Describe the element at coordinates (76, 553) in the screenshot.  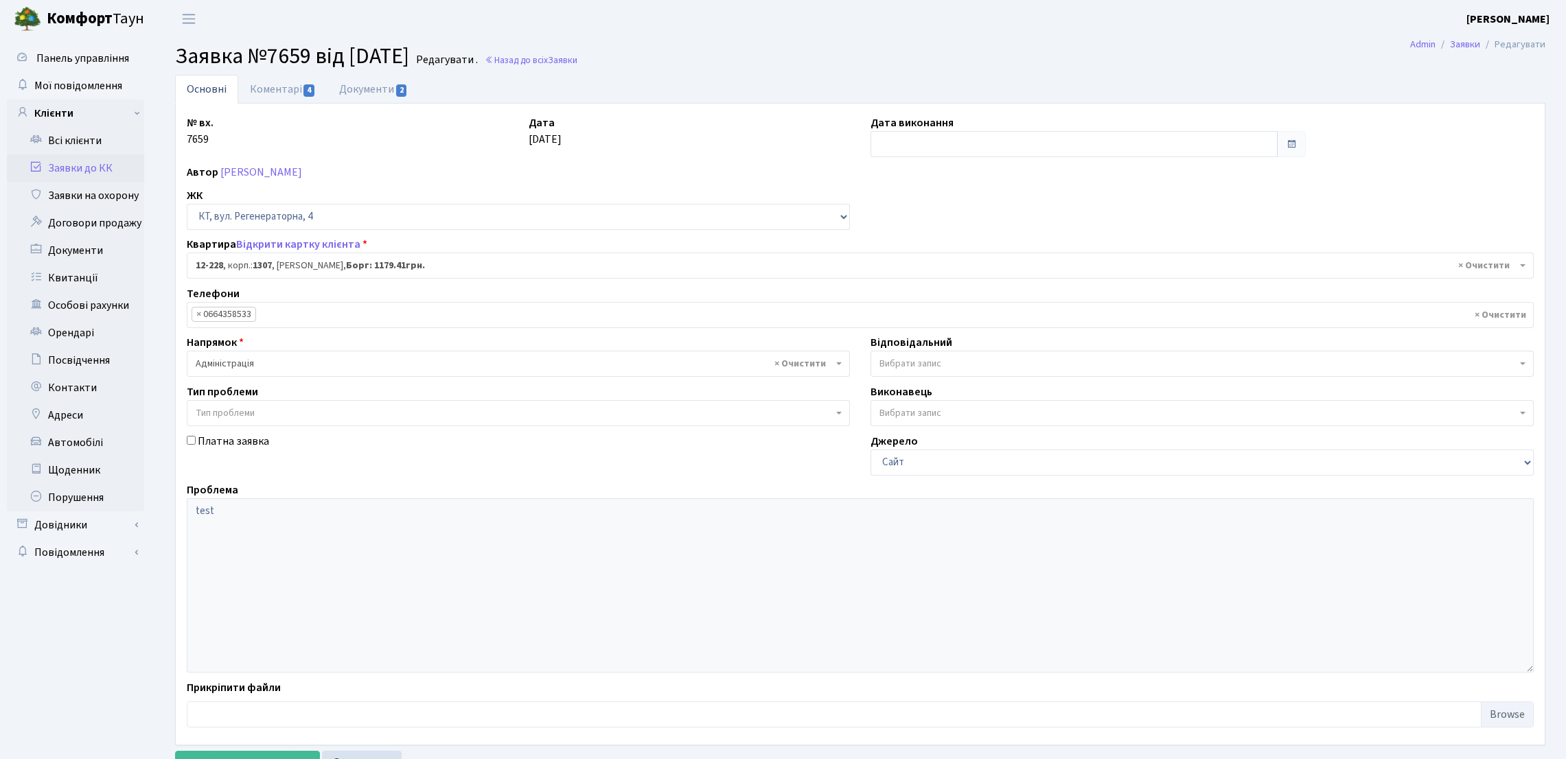
I see `a: Повідомлення` at that location.